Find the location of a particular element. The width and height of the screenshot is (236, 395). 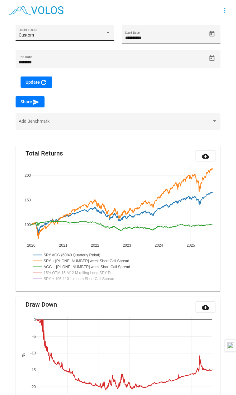

button: Update is located at coordinates (36, 82).